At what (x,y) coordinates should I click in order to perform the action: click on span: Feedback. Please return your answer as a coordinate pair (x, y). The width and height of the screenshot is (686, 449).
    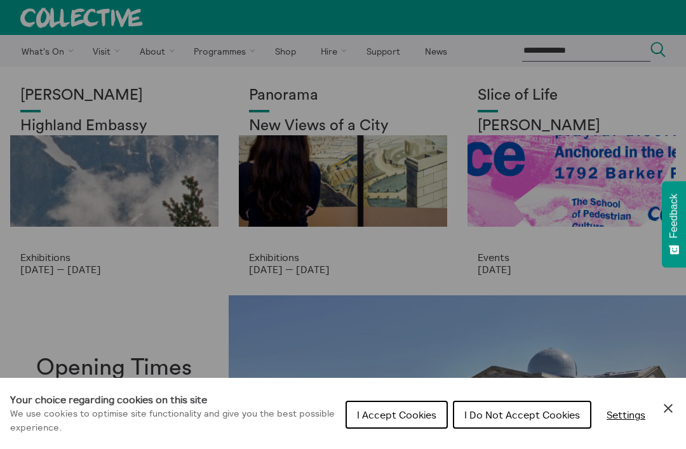
    Looking at the image, I should click on (674, 216).